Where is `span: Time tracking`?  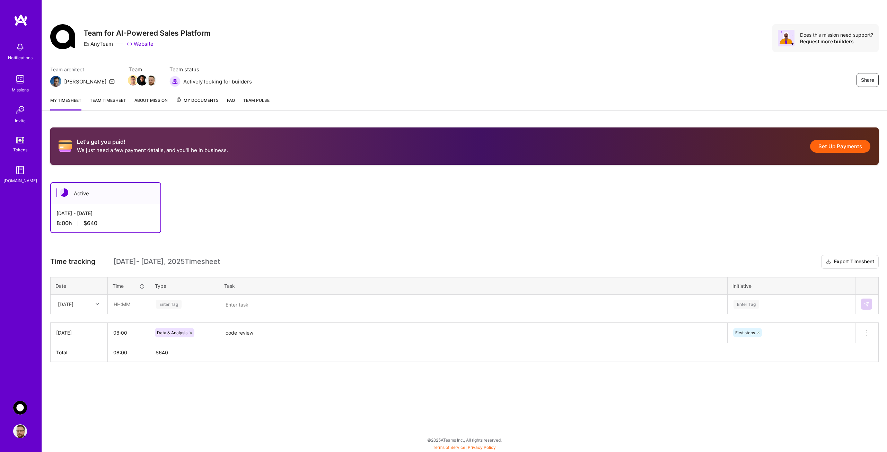
span: Time tracking is located at coordinates (73, 262).